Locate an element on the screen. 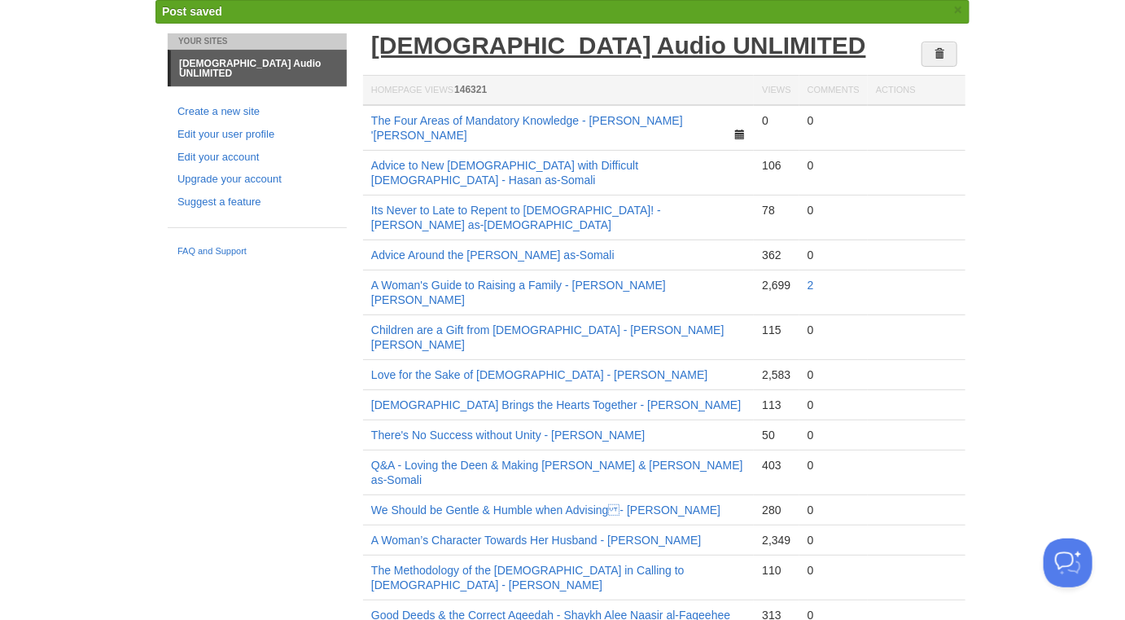 Image resolution: width=1125 pixels, height=620 pixels. li: Your Sites is located at coordinates (257, 42).